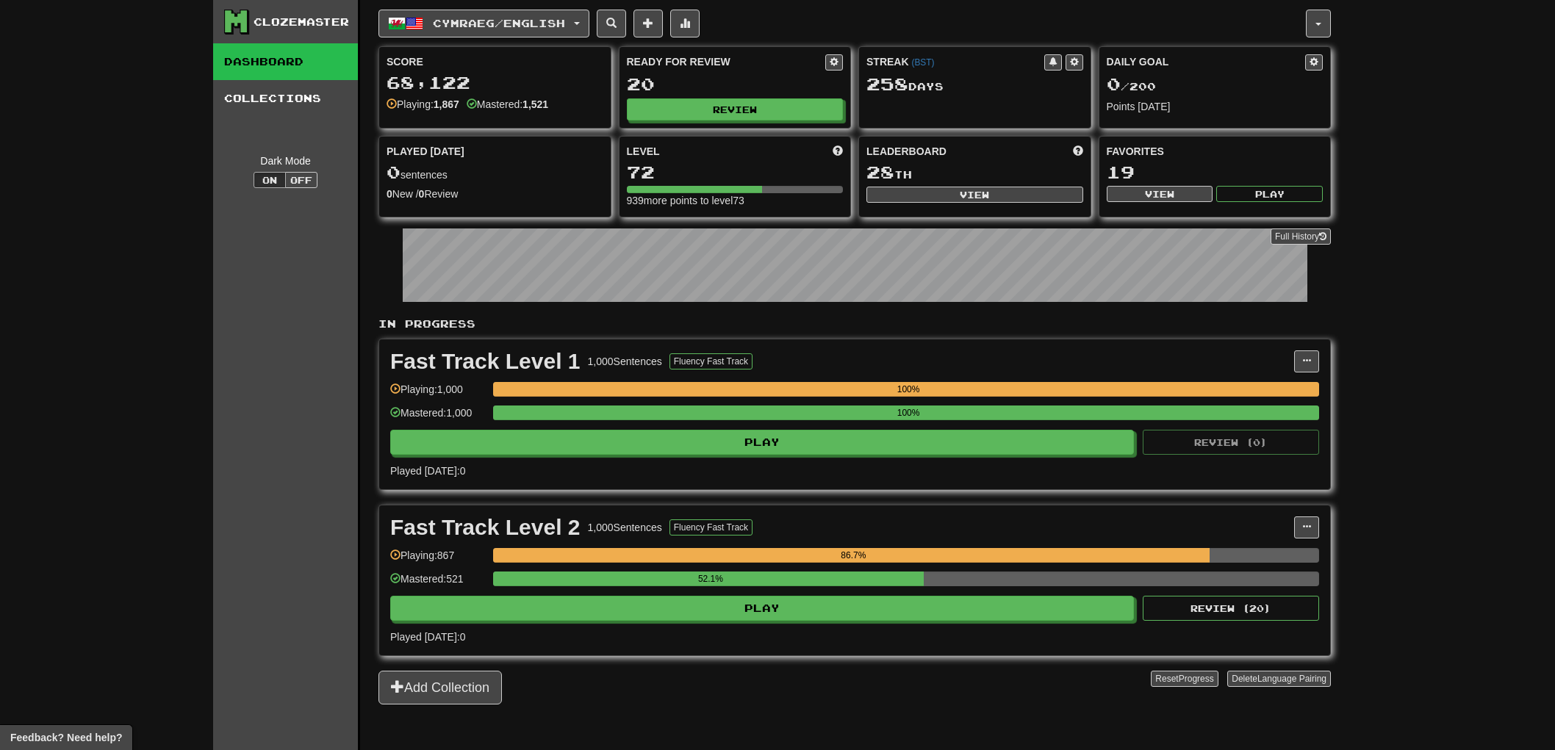 The width and height of the screenshot is (1555, 750). Describe the element at coordinates (485, 527) in the screenshot. I see `div: Fast Track Level 2` at that location.